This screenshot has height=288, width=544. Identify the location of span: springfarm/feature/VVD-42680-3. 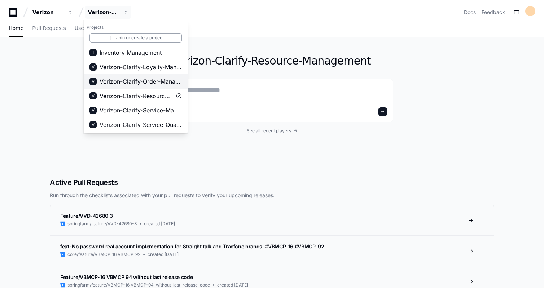
(102, 224).